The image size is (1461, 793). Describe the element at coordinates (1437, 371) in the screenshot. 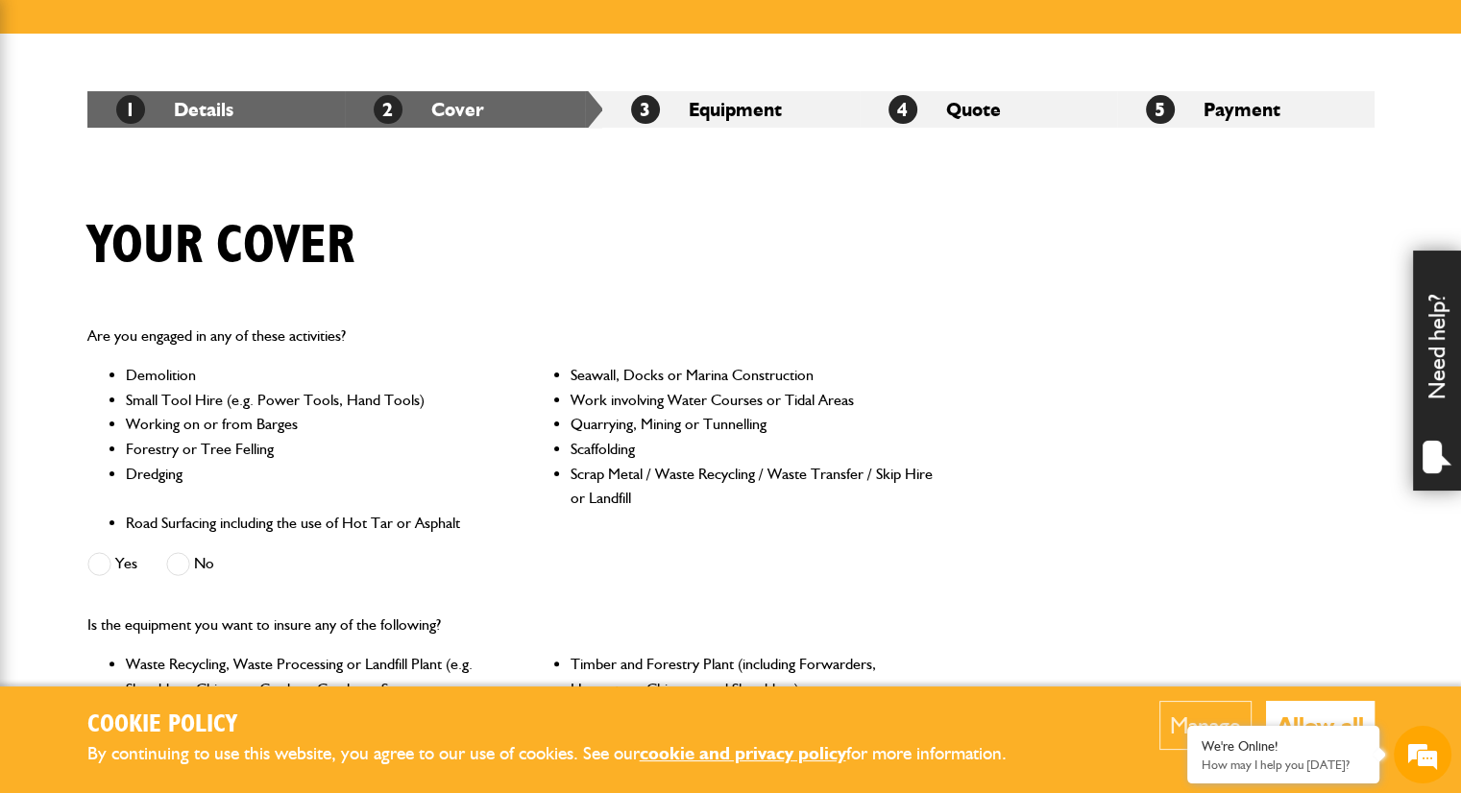

I see `div: Need help?` at that location.